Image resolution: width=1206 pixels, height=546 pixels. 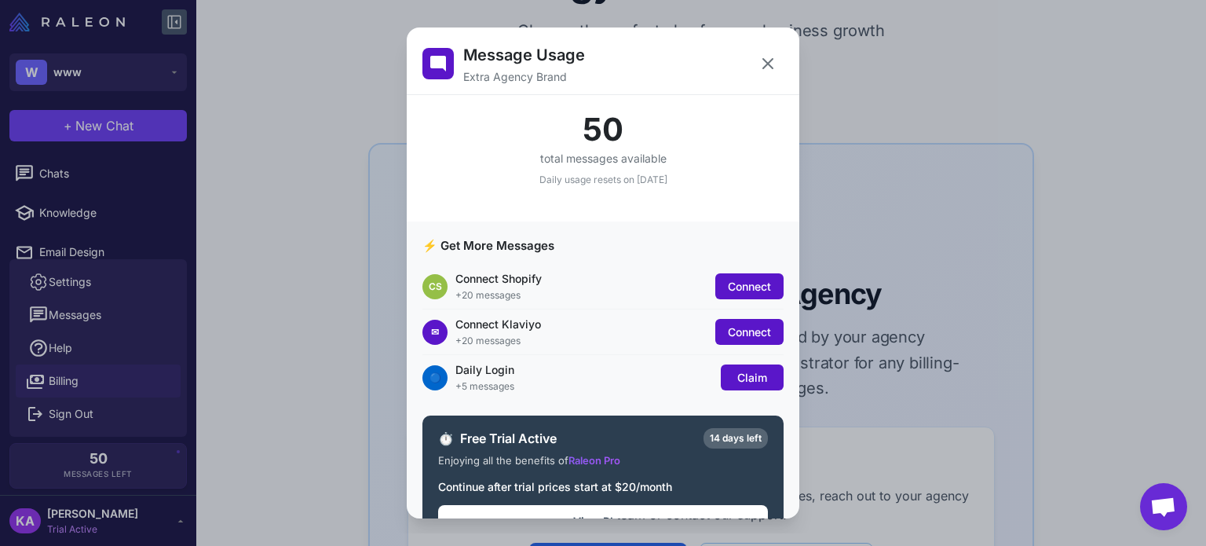 What do you see at coordinates (752, 377) in the screenshot?
I see `button: Claim` at bounding box center [752, 377].